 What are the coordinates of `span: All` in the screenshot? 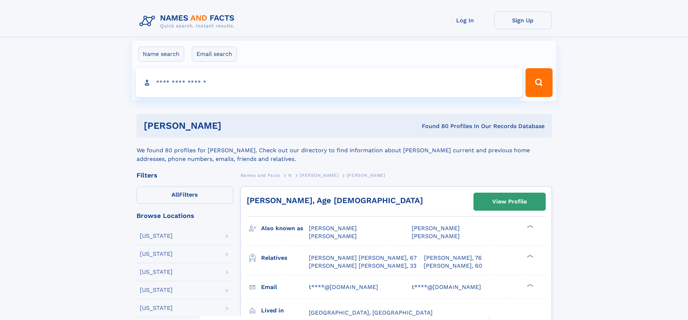 It's located at (175, 195).